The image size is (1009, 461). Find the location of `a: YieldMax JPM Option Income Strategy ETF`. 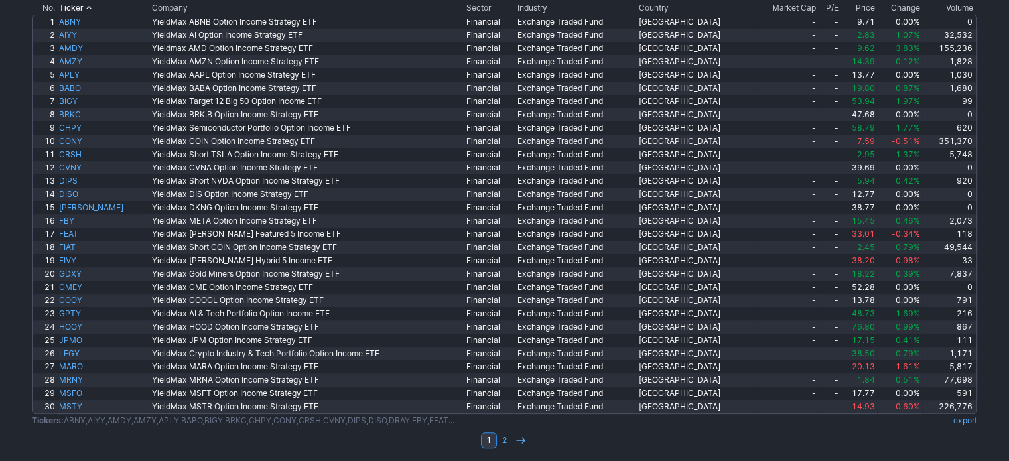

a: YieldMax JPM Option Income Strategy ETF is located at coordinates (307, 340).